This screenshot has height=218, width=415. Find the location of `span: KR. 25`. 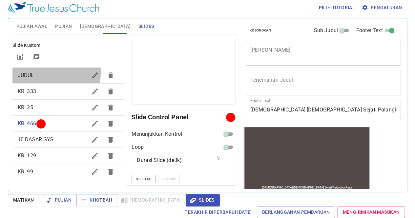

span: KR. 25 is located at coordinates (25, 107).